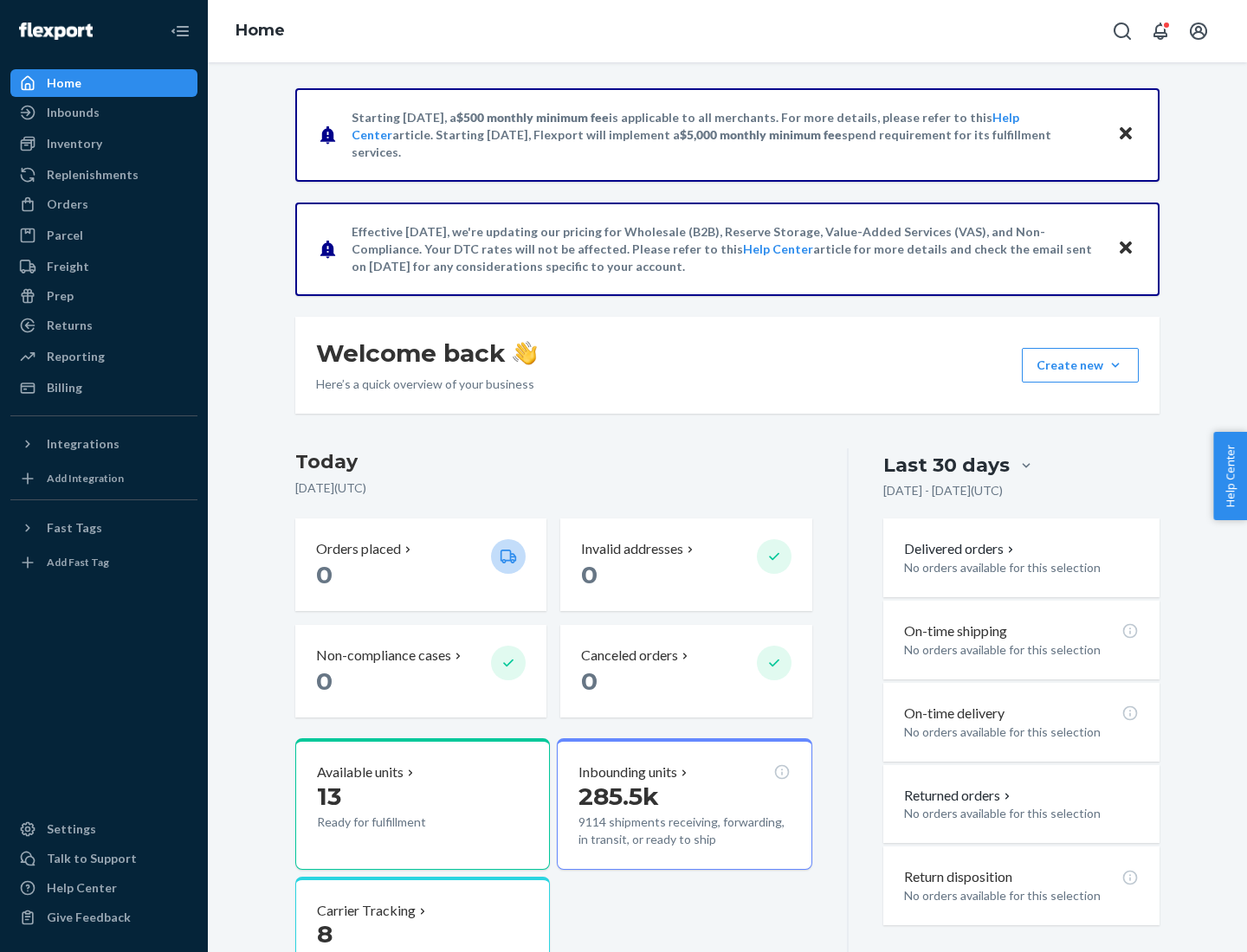  I want to click on p: Ready for fulfillment, so click(396, 822).